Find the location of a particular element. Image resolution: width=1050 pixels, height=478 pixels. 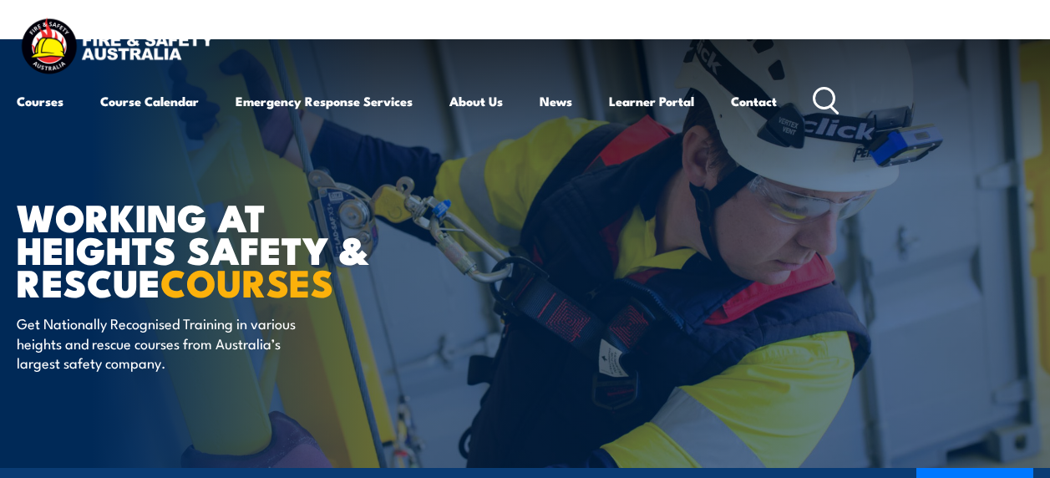

a: Learner Portal is located at coordinates (652, 101).